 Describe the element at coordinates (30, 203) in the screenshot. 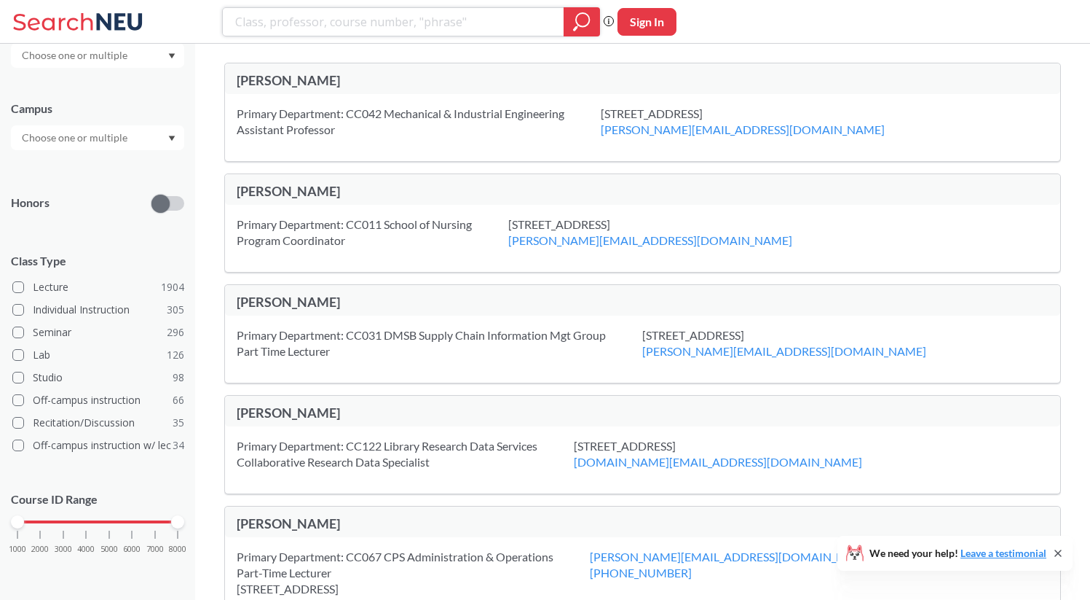

I see `p: Honors` at that location.